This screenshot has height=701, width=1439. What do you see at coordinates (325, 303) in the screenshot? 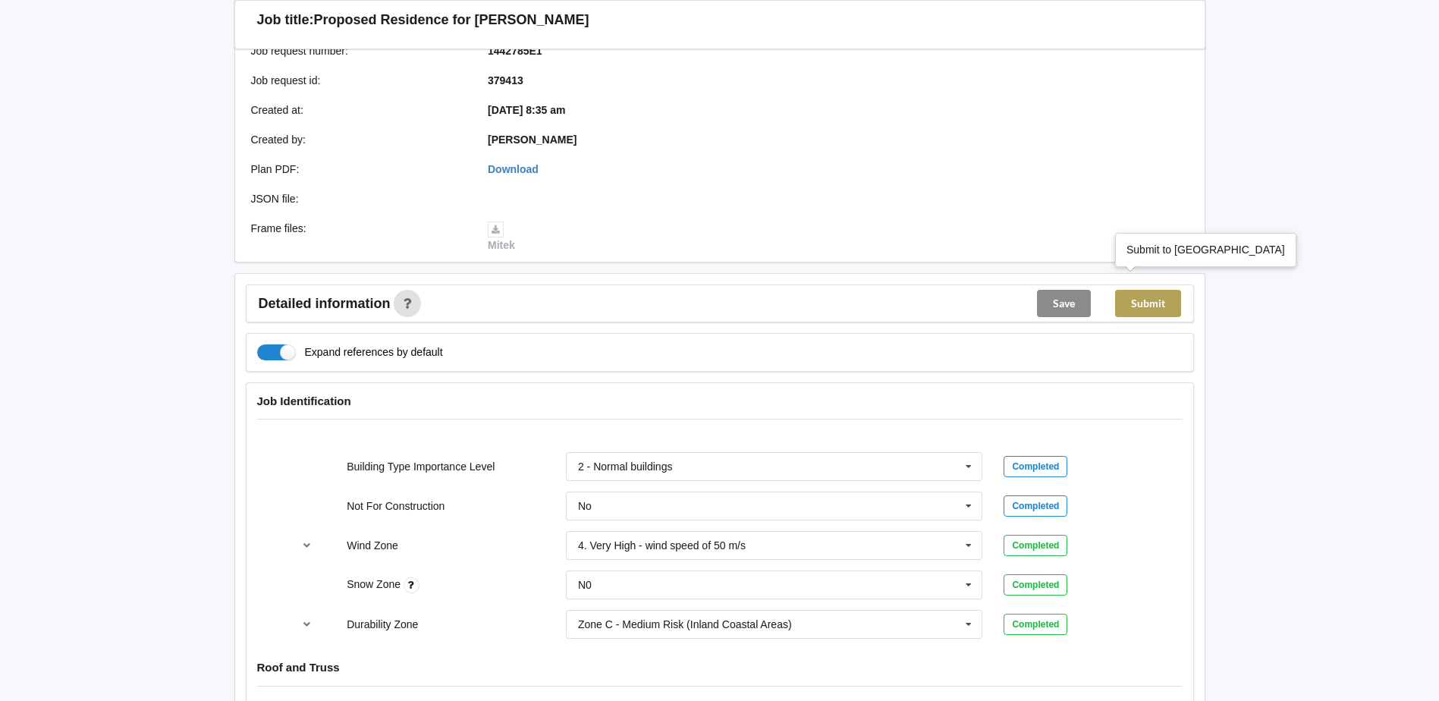
I see `span: Detailed information` at bounding box center [325, 303].